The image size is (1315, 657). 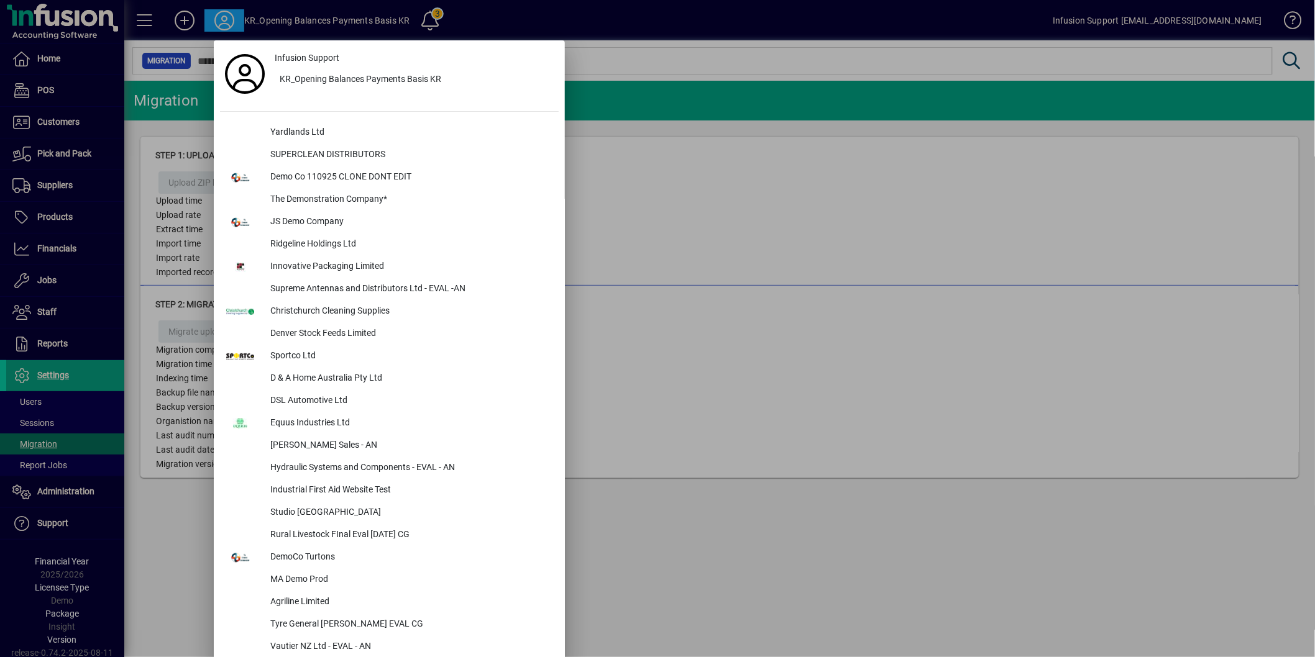 I want to click on div: JS Demo Company, so click(x=409, y=222).